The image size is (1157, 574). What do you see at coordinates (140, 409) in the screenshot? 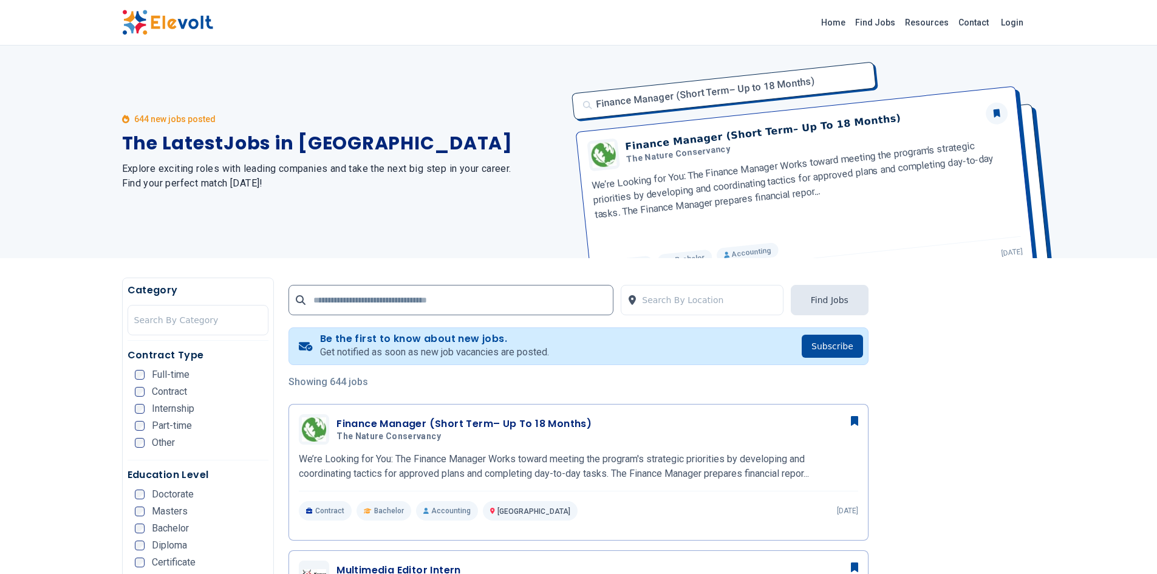
I see `input: Internship` at bounding box center [140, 409].